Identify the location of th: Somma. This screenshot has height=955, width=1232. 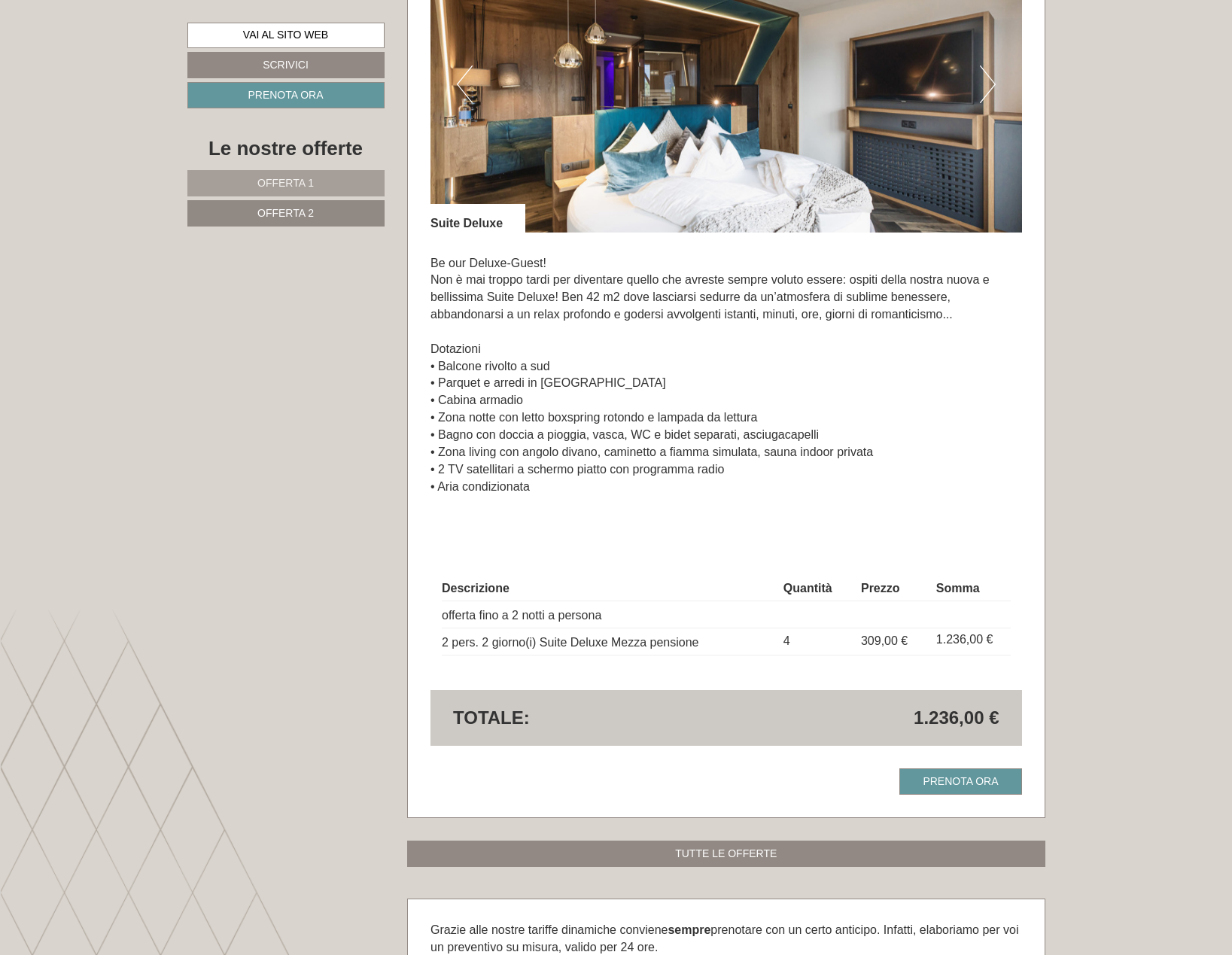
(969, 588).